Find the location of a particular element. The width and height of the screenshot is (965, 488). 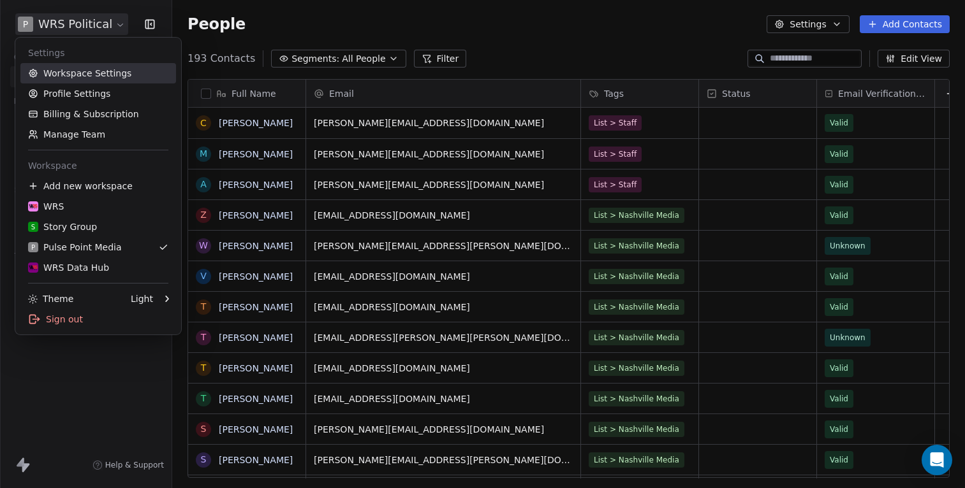

a: Billing & Subscription is located at coordinates (98, 114).